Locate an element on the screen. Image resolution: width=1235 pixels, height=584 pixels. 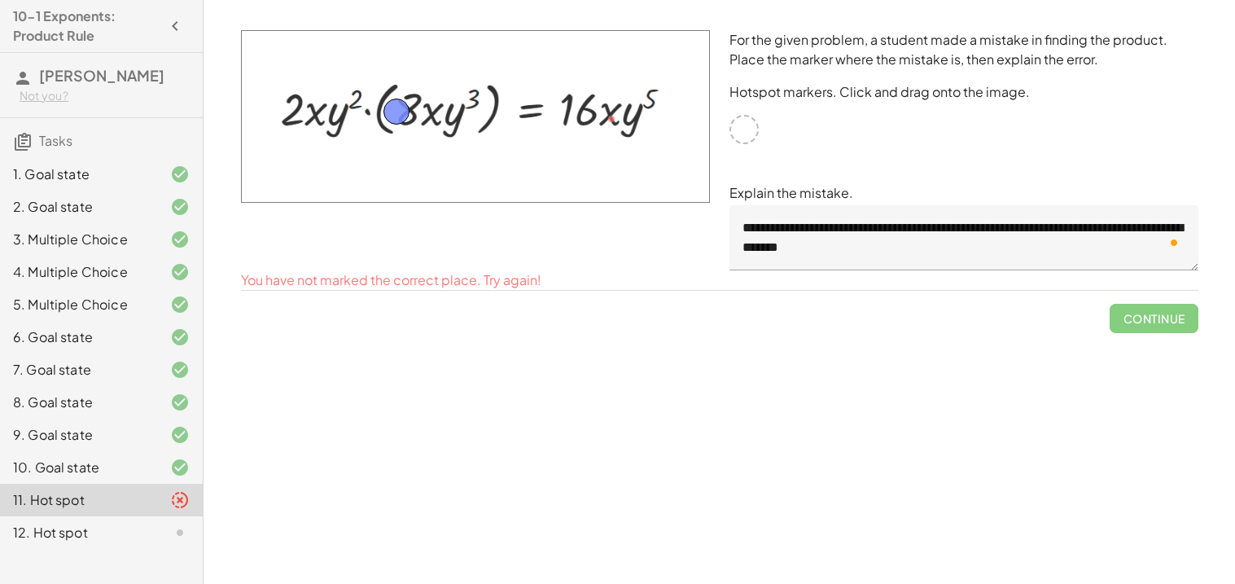
div: 6. Goal state is located at coordinates (78, 337).